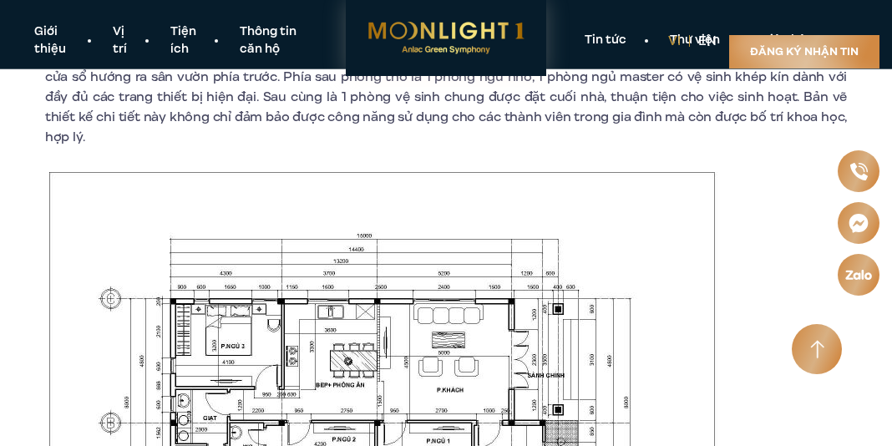  I want to click on a: Vị trí, so click(119, 41).